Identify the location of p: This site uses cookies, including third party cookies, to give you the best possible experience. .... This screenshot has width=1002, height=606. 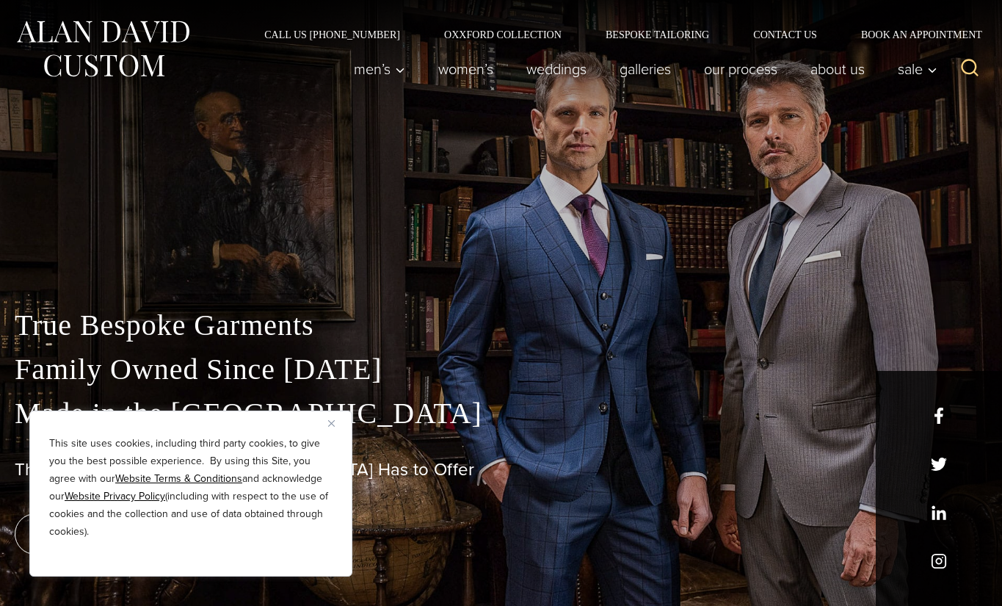
(191, 487).